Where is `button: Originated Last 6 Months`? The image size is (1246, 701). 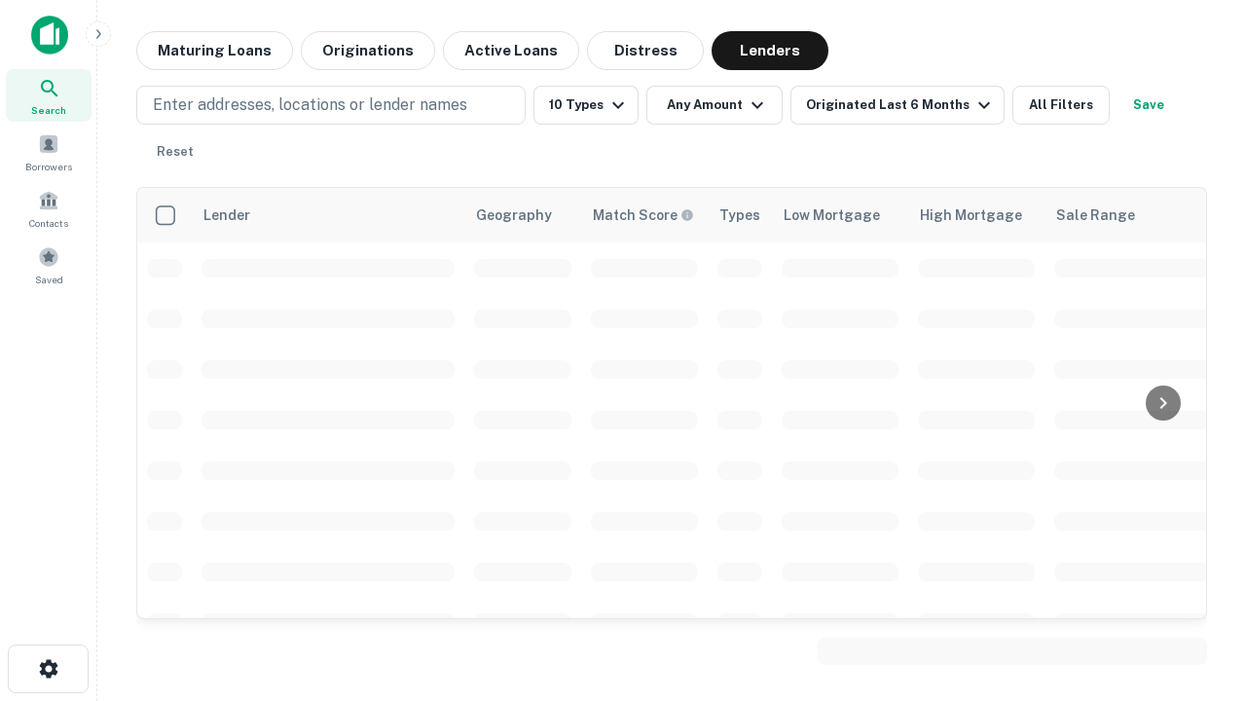 button: Originated Last 6 Months is located at coordinates (897, 105).